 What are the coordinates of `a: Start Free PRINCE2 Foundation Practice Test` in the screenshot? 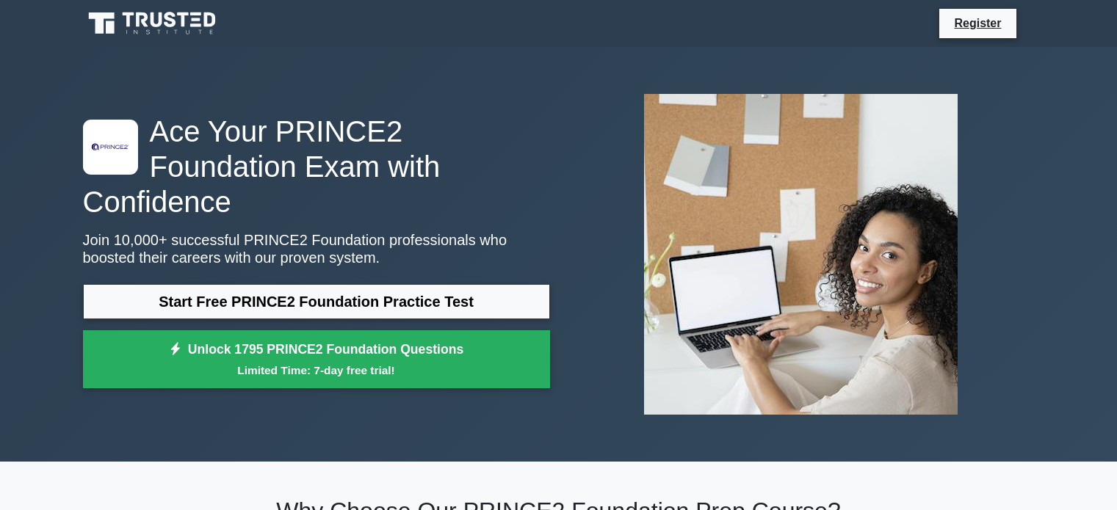 It's located at (317, 302).